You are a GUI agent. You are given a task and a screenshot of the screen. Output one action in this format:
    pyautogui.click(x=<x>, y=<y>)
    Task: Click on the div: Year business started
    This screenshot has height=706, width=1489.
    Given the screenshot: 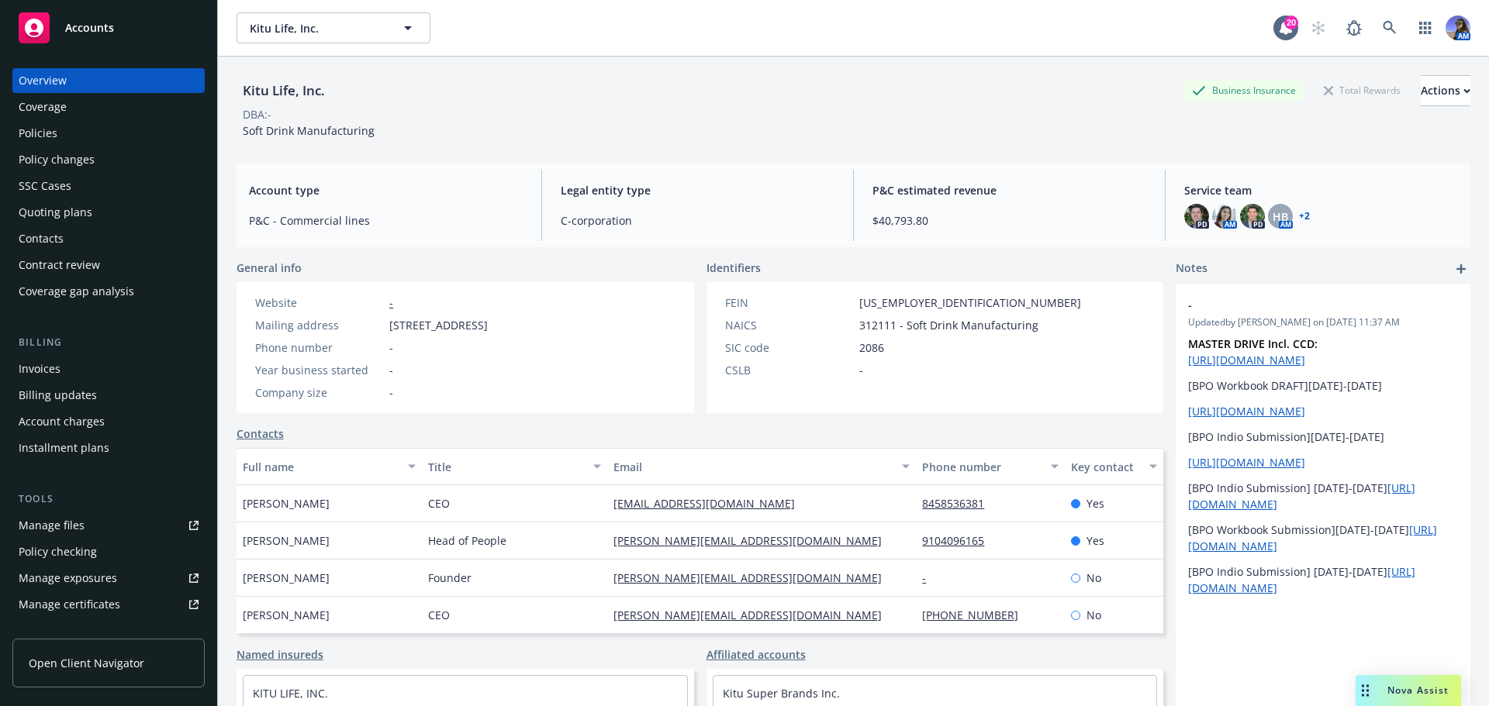 What is the action you would take?
    pyautogui.click(x=319, y=370)
    